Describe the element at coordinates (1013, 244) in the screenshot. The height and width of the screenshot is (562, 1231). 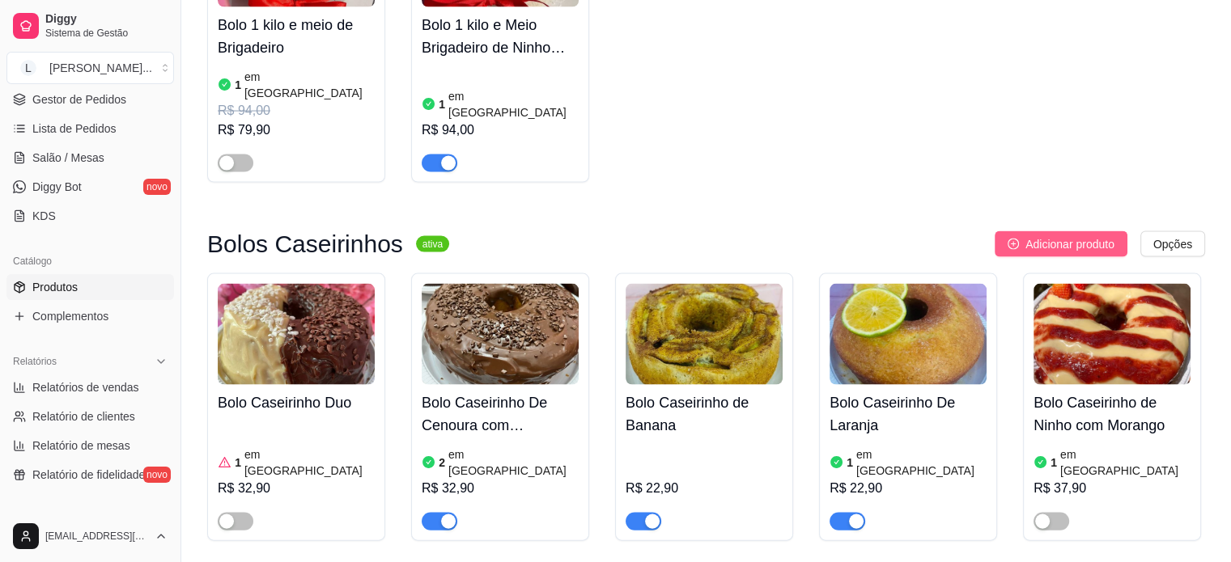
I see `span: plus-circle` at that location.